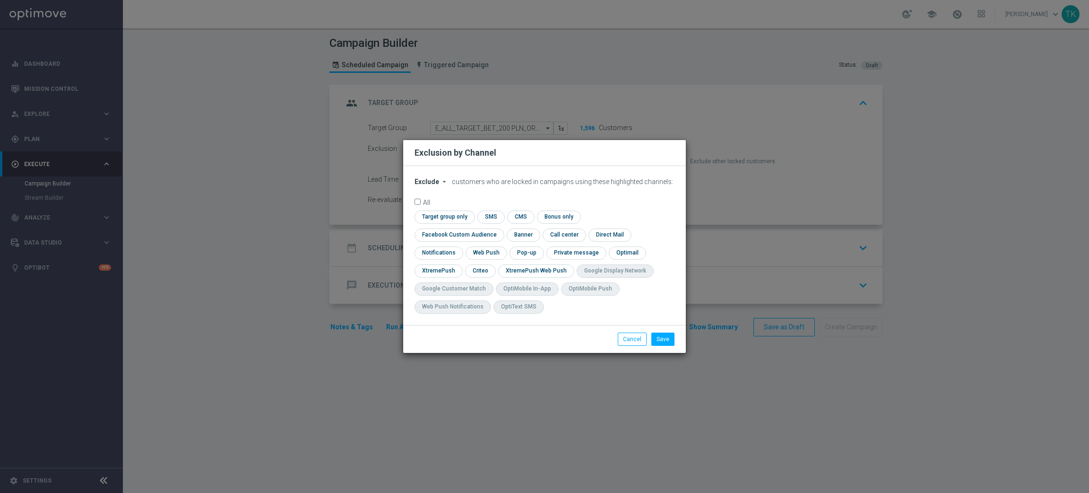  Describe the element at coordinates (427, 182) in the screenshot. I see `span: Exclude` at that location.